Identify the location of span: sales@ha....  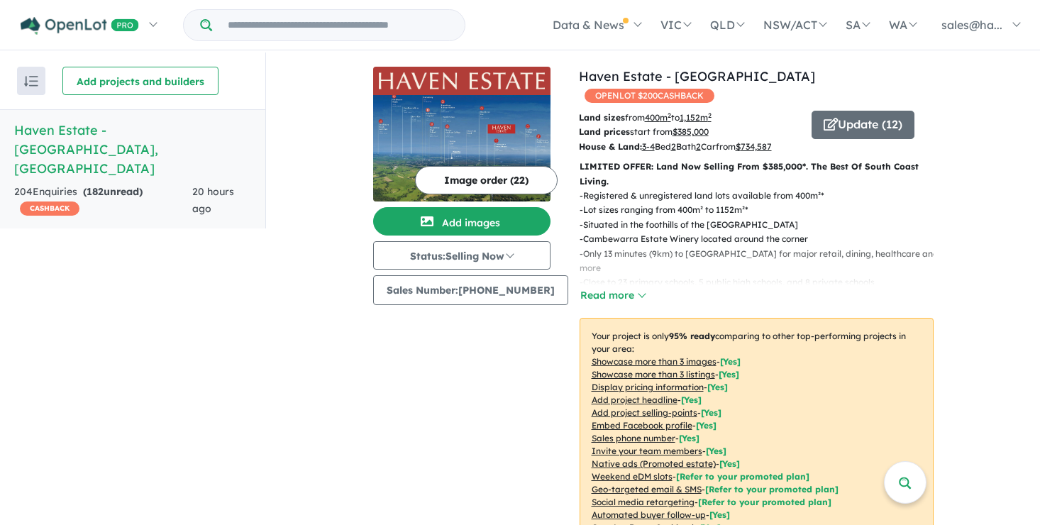
(972, 25).